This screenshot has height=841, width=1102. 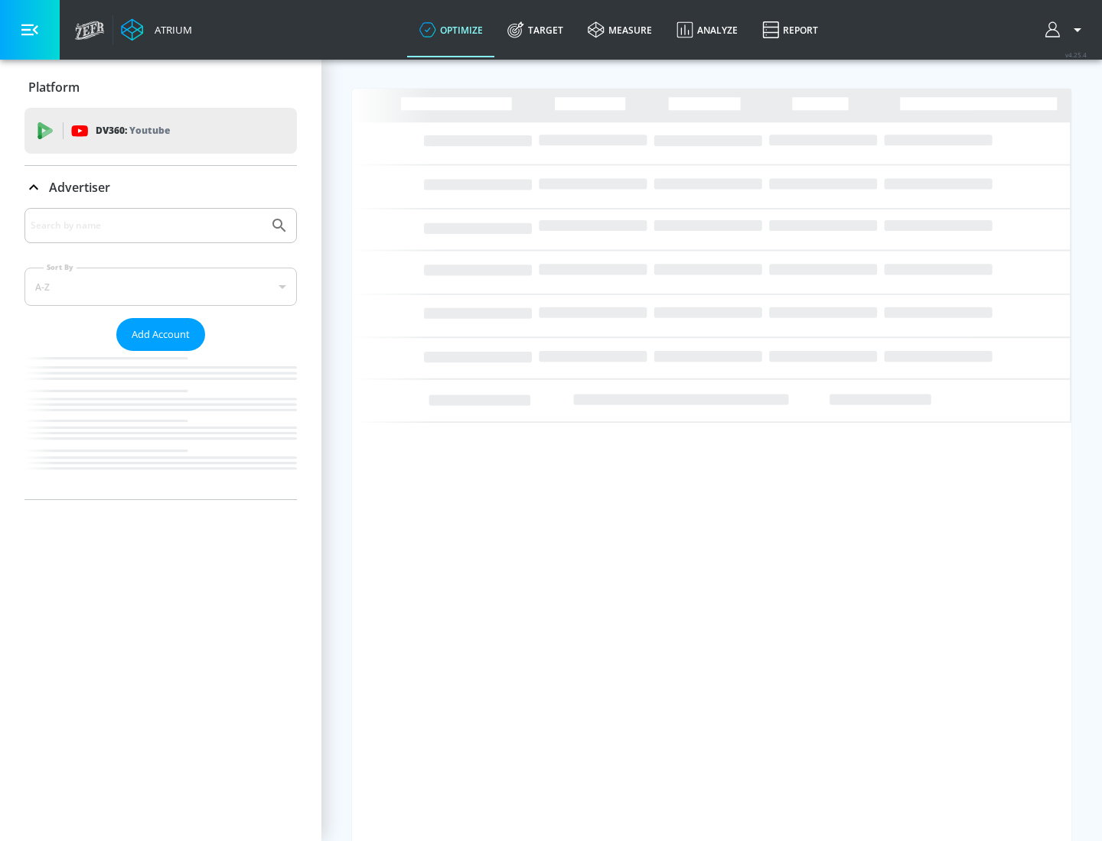 What do you see at coordinates (535, 30) in the screenshot?
I see `a: Target` at bounding box center [535, 30].